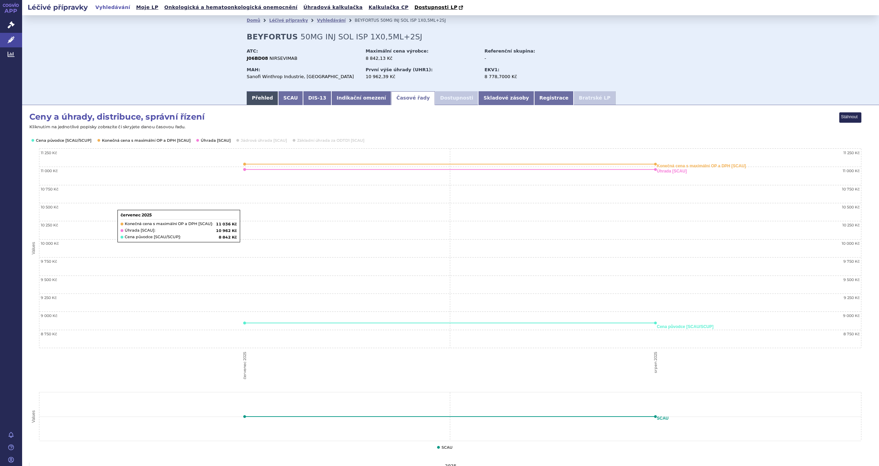  Describe the element at coordinates (656, 323) in the screenshot. I see `path: srpen 2025, 8,842.13. Cena původce [SCAU/SCUP].` at that location.